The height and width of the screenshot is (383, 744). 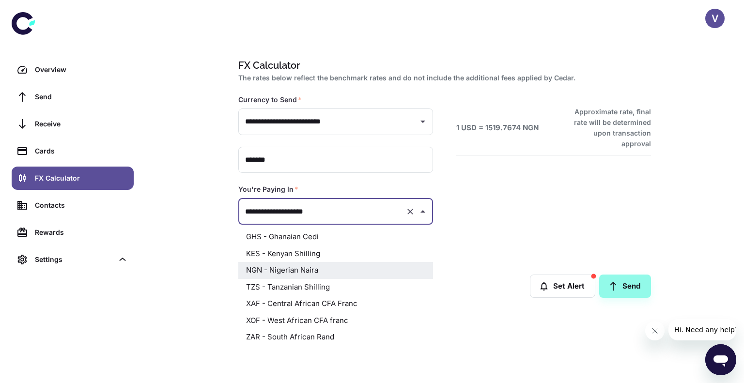 I want to click on button: V, so click(x=715, y=18).